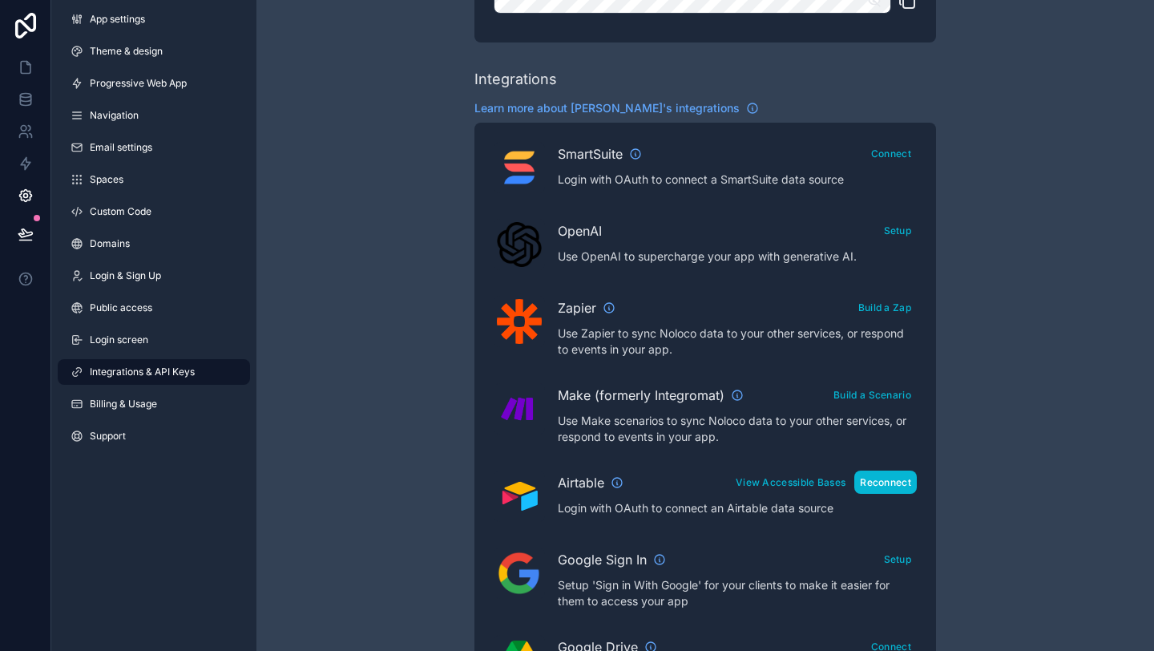  Describe the element at coordinates (154, 115) in the screenshot. I see `a: Navigation` at that location.